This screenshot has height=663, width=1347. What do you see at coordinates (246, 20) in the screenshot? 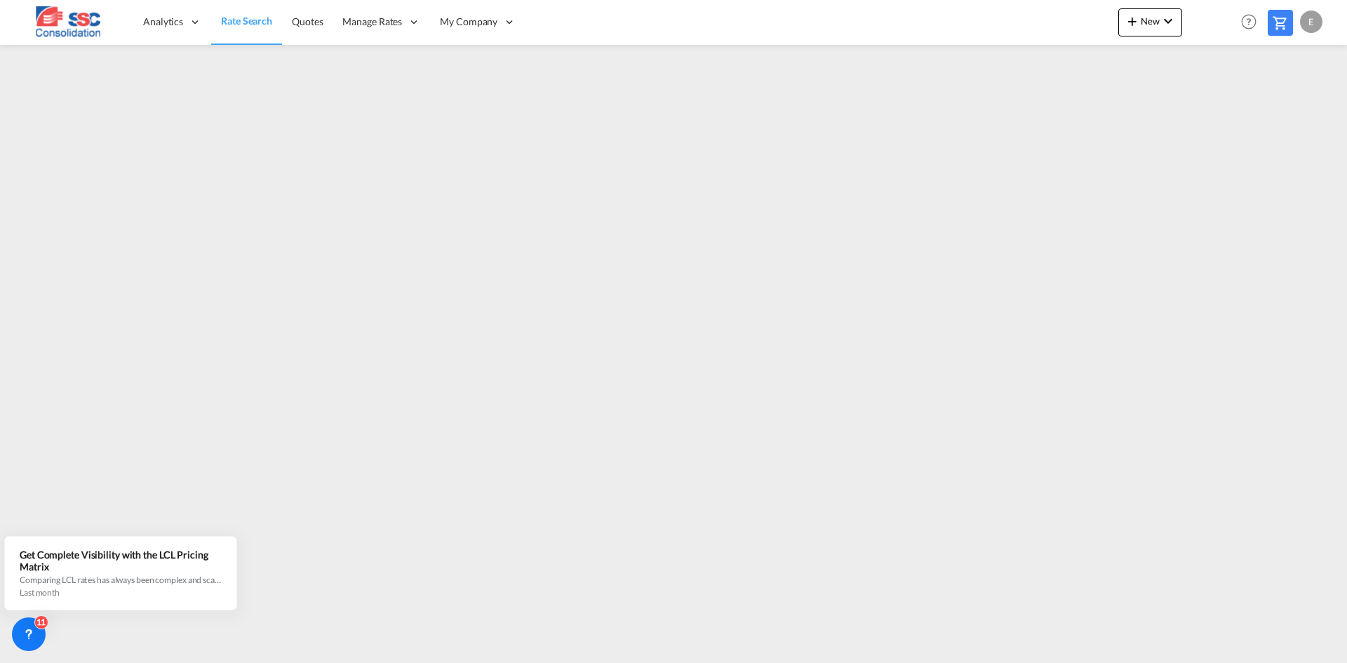
I see `span: Rate Search` at bounding box center [246, 20].